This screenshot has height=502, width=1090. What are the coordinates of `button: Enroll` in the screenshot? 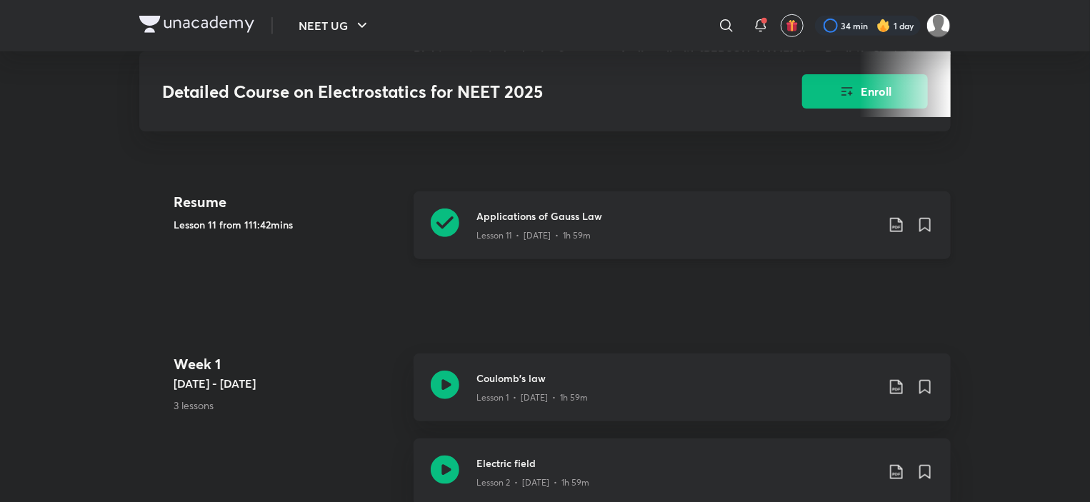 It's located at (865, 91).